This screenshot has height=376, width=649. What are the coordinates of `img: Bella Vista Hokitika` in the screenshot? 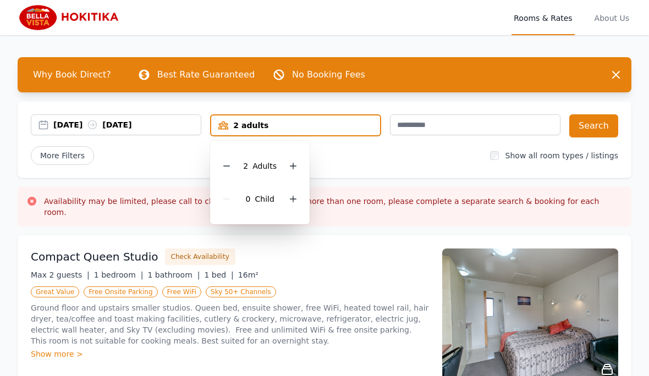 It's located at (70, 18).